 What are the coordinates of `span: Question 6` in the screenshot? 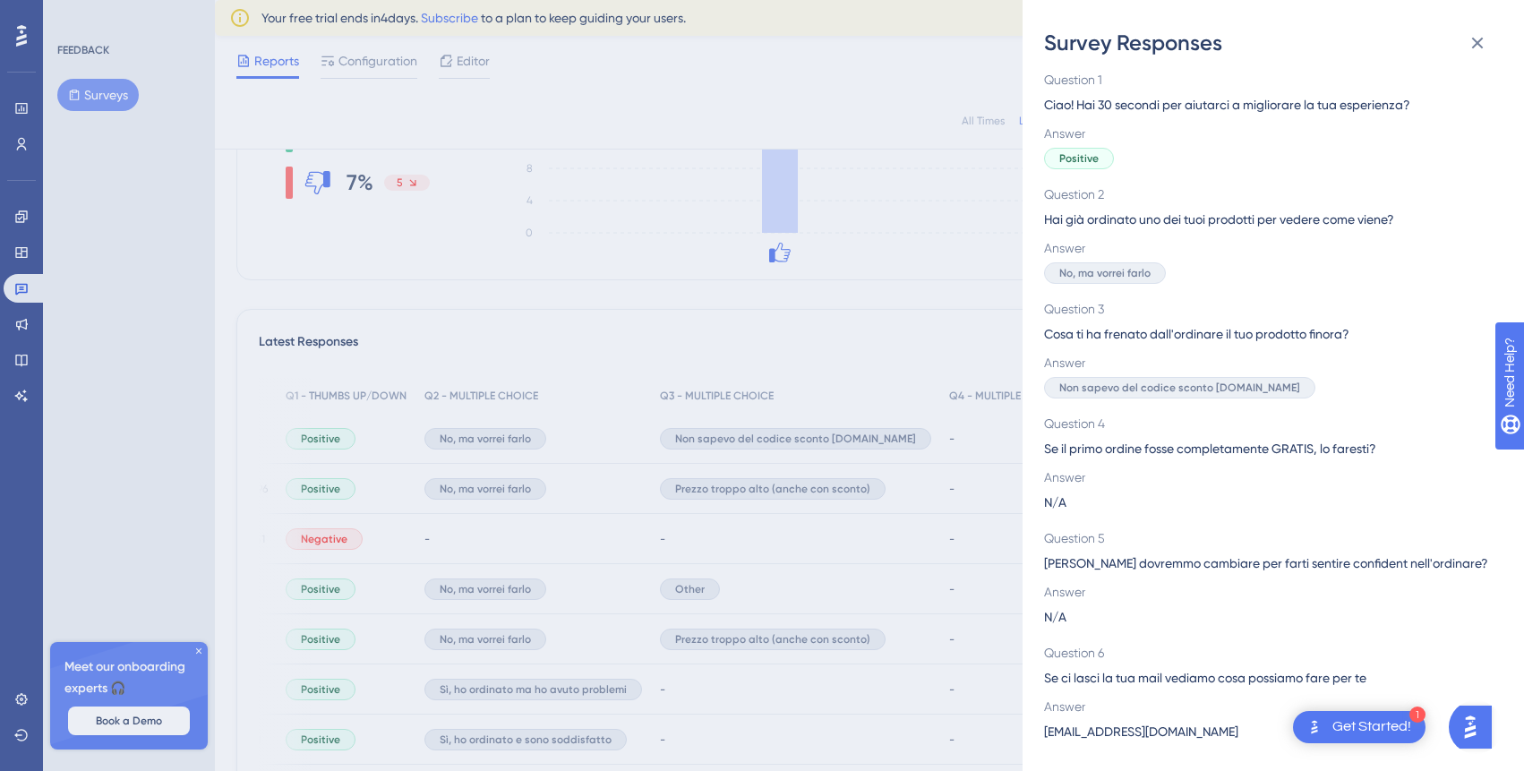 It's located at (1266, 653).